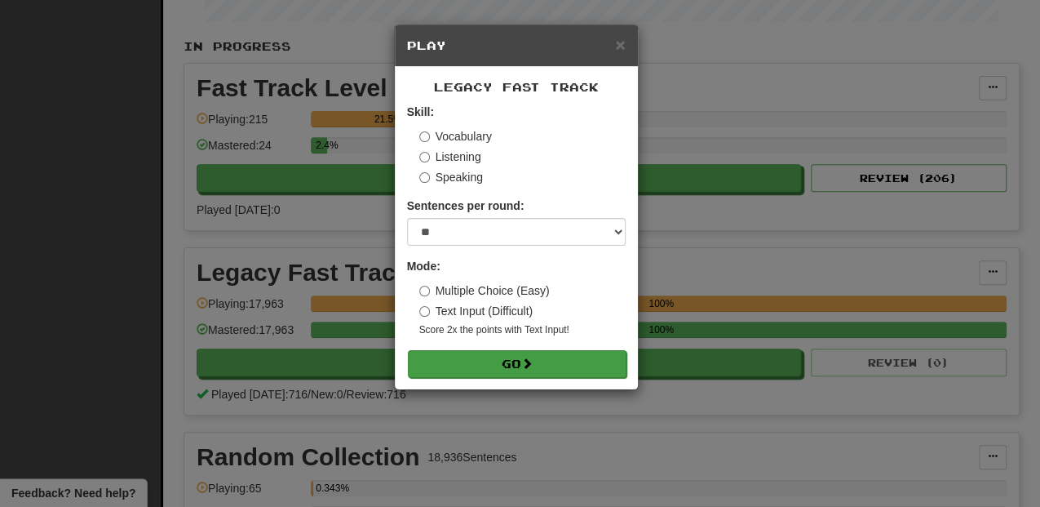 The height and width of the screenshot is (507, 1040). I want to click on label: Sentences per round:, so click(466, 206).